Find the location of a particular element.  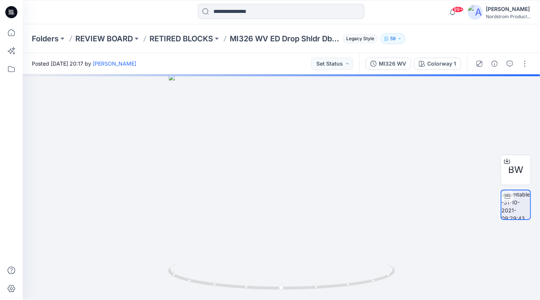

p: REVIEW BOARD is located at coordinates (104, 39).